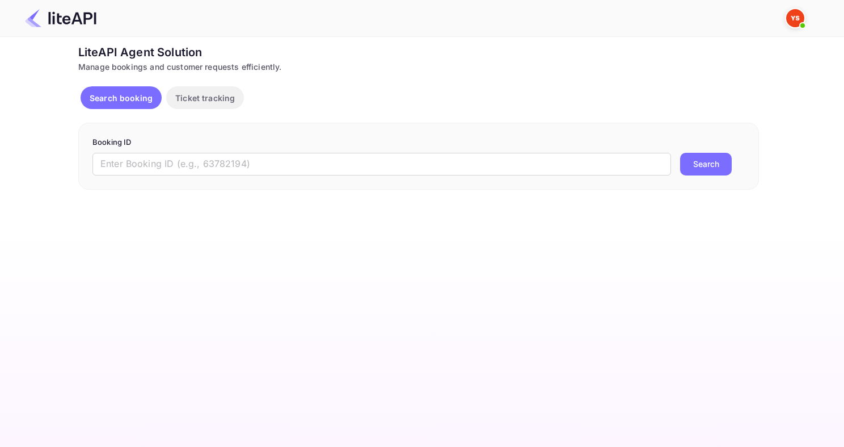 This screenshot has height=447, width=844. I want to click on input: Enter Booking ID (e.g., 63782194), so click(382, 164).